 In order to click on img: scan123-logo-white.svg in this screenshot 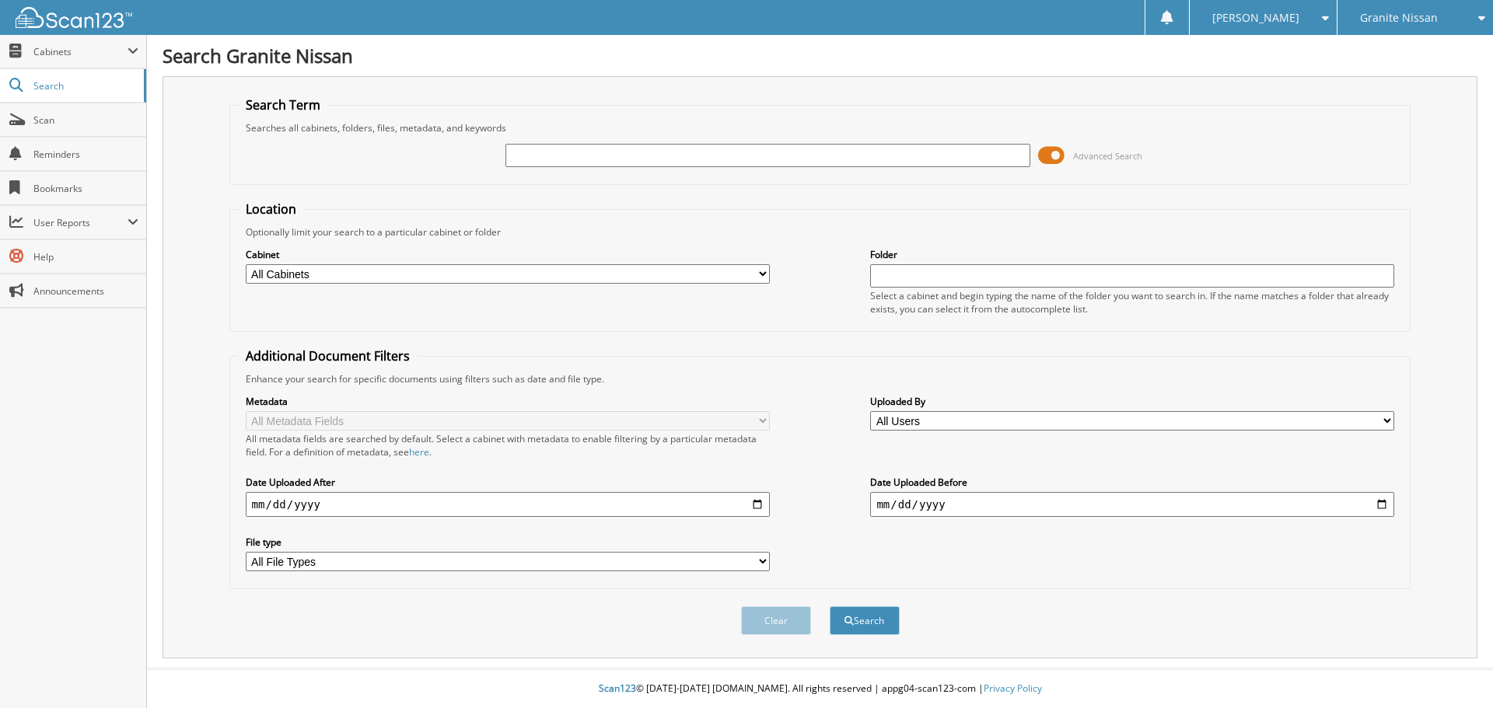, I will do `click(74, 17)`.